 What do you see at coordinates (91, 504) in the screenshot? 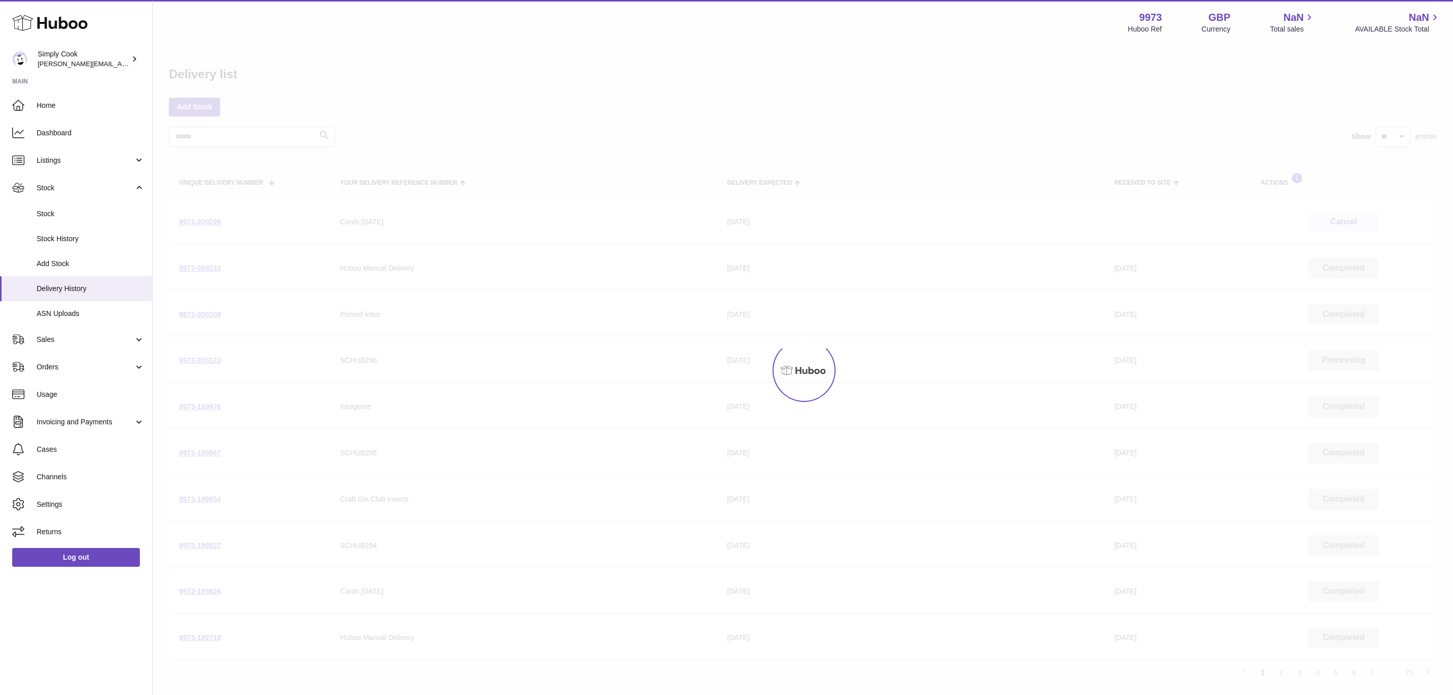
I see `span: Settings` at bounding box center [91, 504].